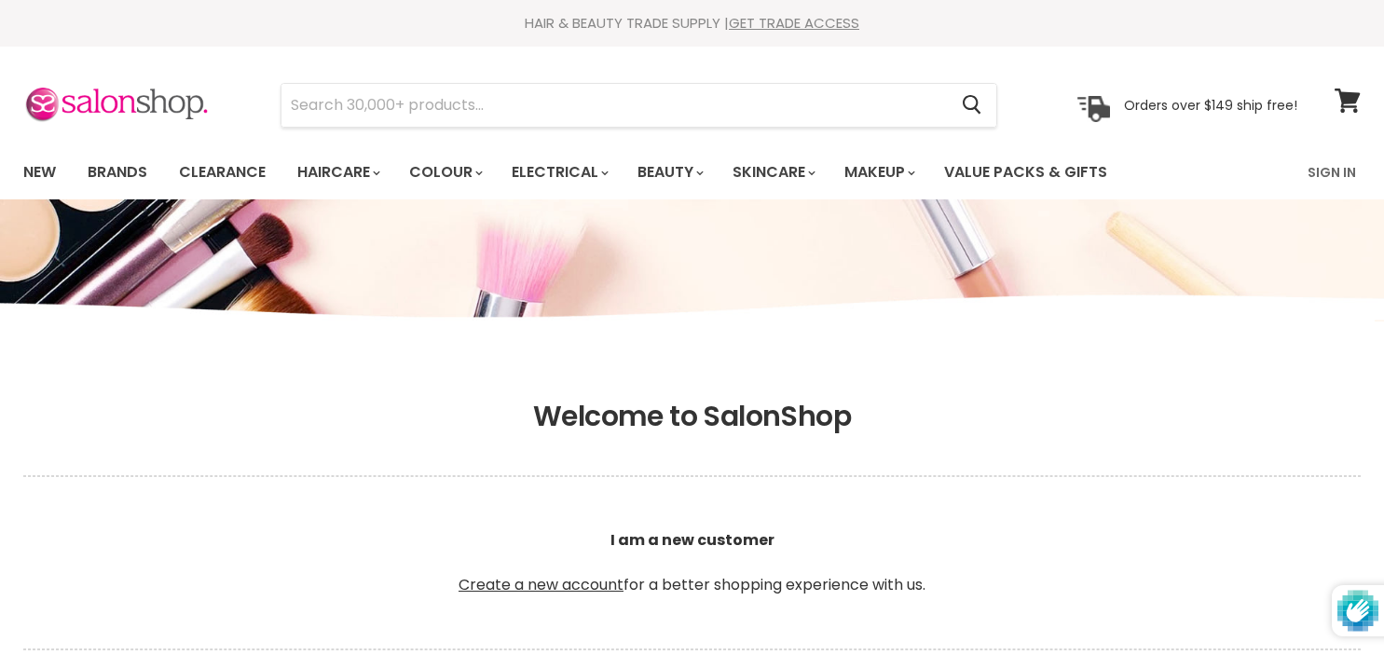  I want to click on a: Colour, so click(444, 172).